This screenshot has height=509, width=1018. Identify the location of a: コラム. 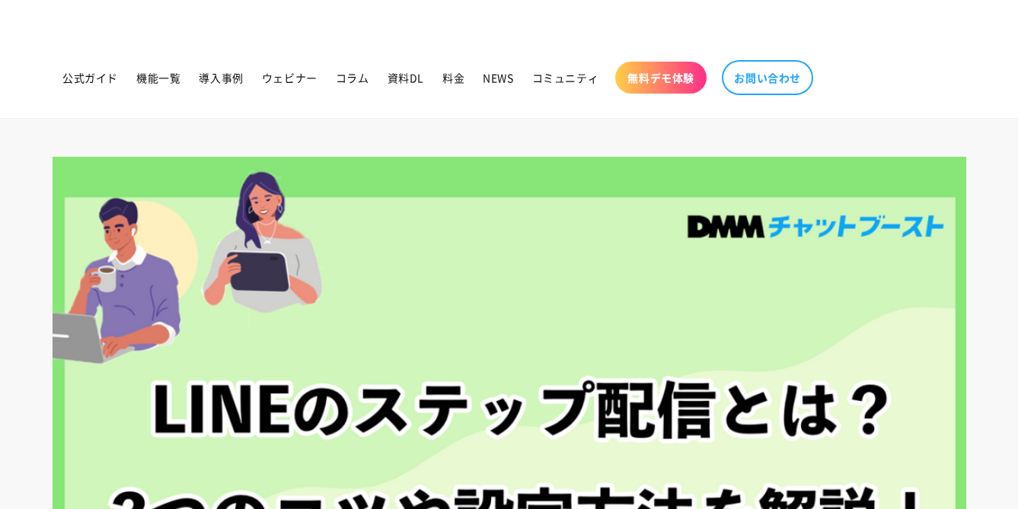
(352, 78).